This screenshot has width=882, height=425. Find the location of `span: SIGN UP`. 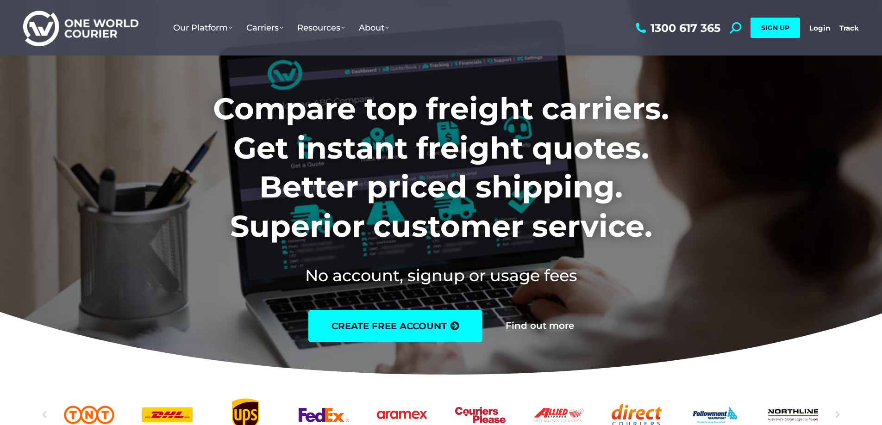

span: SIGN UP is located at coordinates (775, 28).